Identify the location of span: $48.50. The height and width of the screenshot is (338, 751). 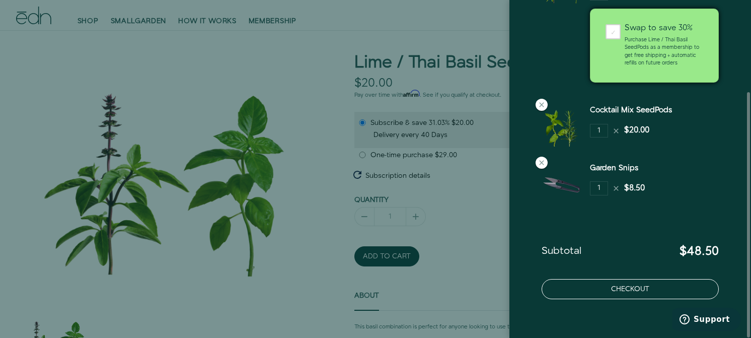
(699, 251).